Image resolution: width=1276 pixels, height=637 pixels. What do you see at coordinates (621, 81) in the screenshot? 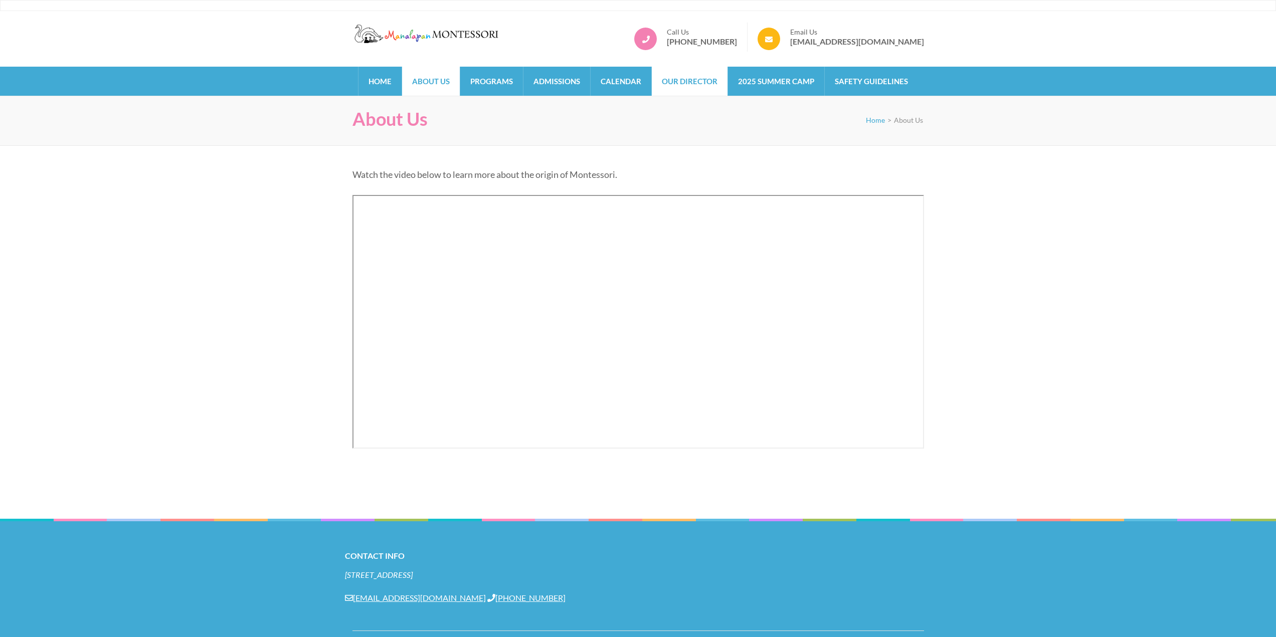
I see `a: Calendar` at bounding box center [621, 81].